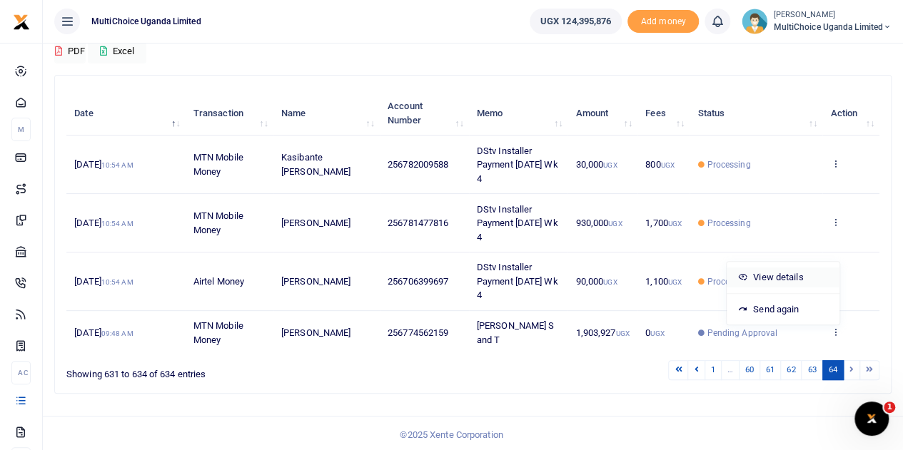 The image size is (903, 450). I want to click on a: logo-small logo-large logo-large, so click(21, 21).